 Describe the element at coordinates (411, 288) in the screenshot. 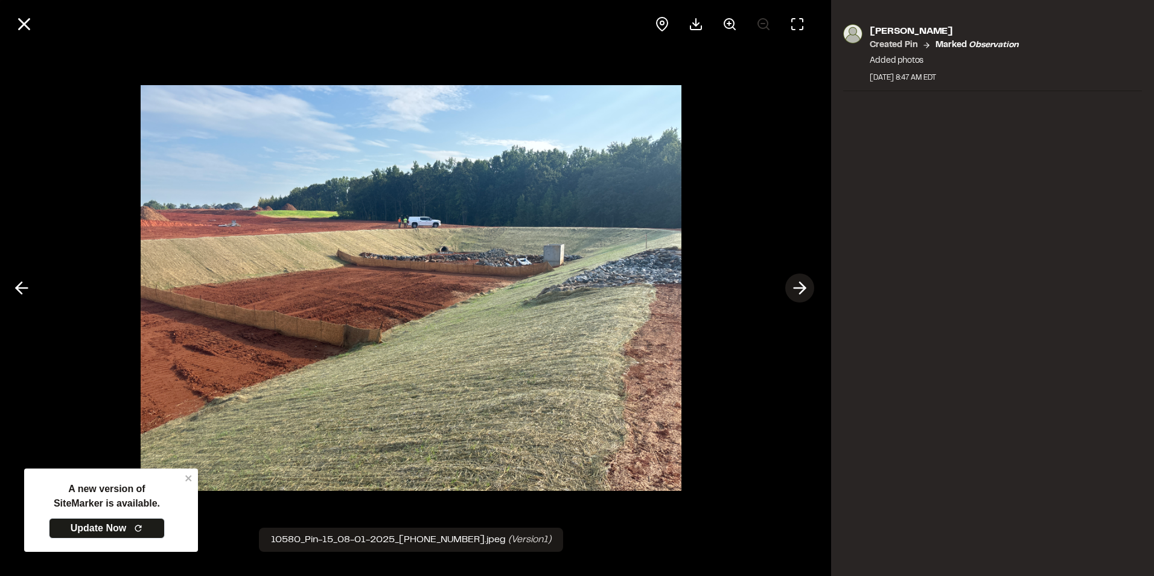

I see `img: file` at that location.